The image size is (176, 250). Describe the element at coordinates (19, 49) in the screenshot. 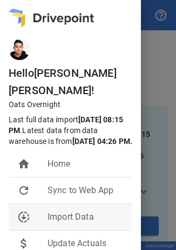

I see `img: ACg8ocKWwCyLZbaZoCjLBphejhY4QyAetAMqrUwPmedoMZmifA=s96-c` at that location.